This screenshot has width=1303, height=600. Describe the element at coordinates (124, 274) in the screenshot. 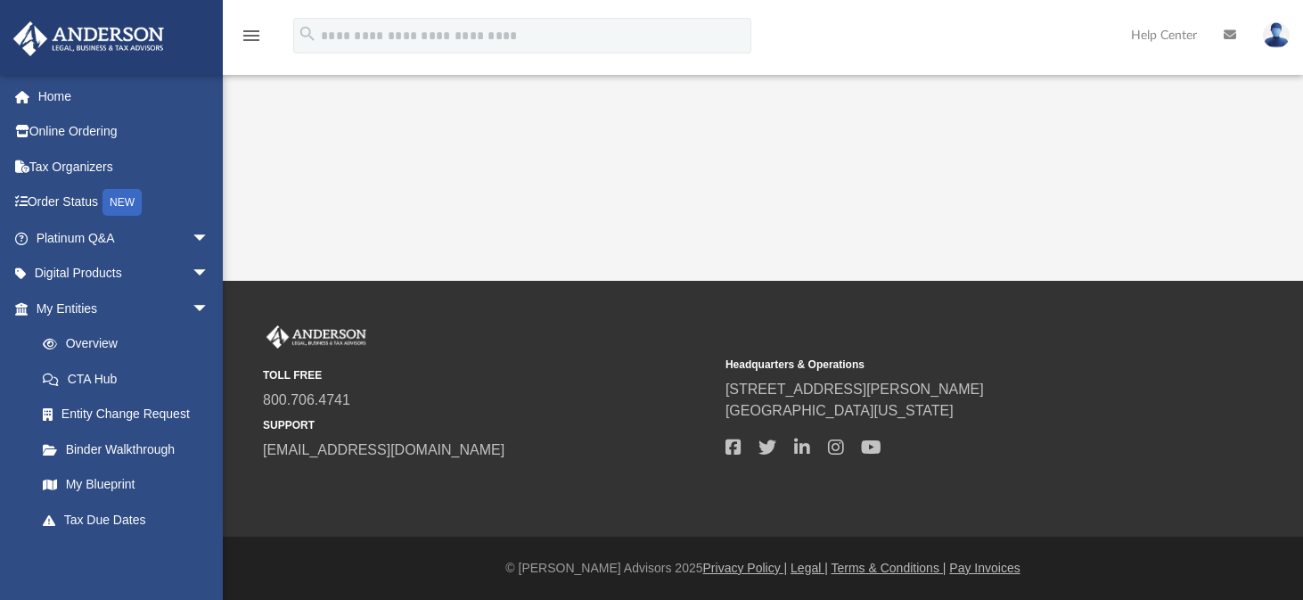

I see `a: Digital Productsarrow_drop_down` at that location.